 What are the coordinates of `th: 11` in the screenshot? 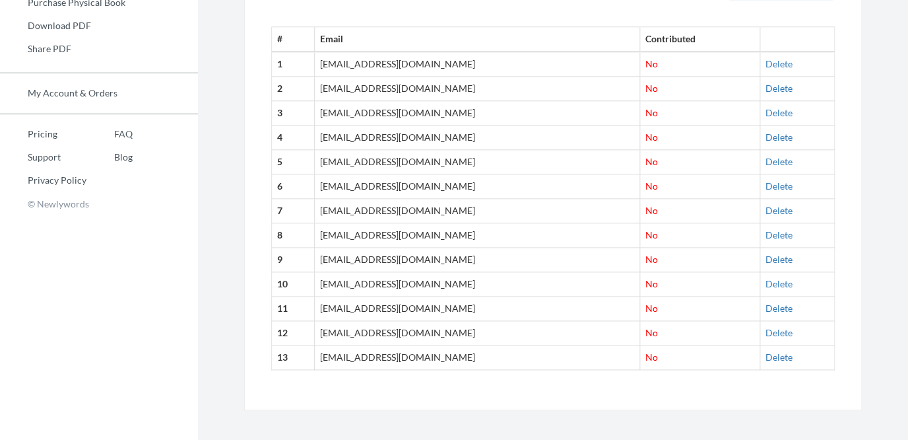 It's located at (293, 308).